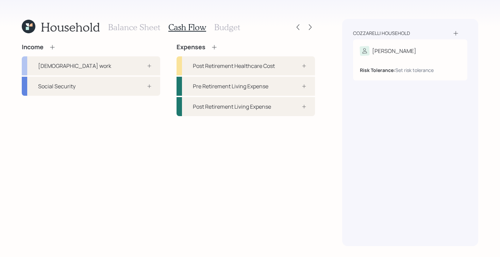  What do you see at coordinates (134, 27) in the screenshot?
I see `h3: Balance Sheet` at bounding box center [134, 27].